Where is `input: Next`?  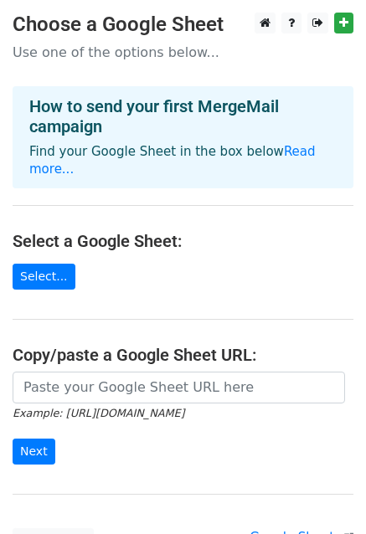 input: Next is located at coordinates (33, 451).